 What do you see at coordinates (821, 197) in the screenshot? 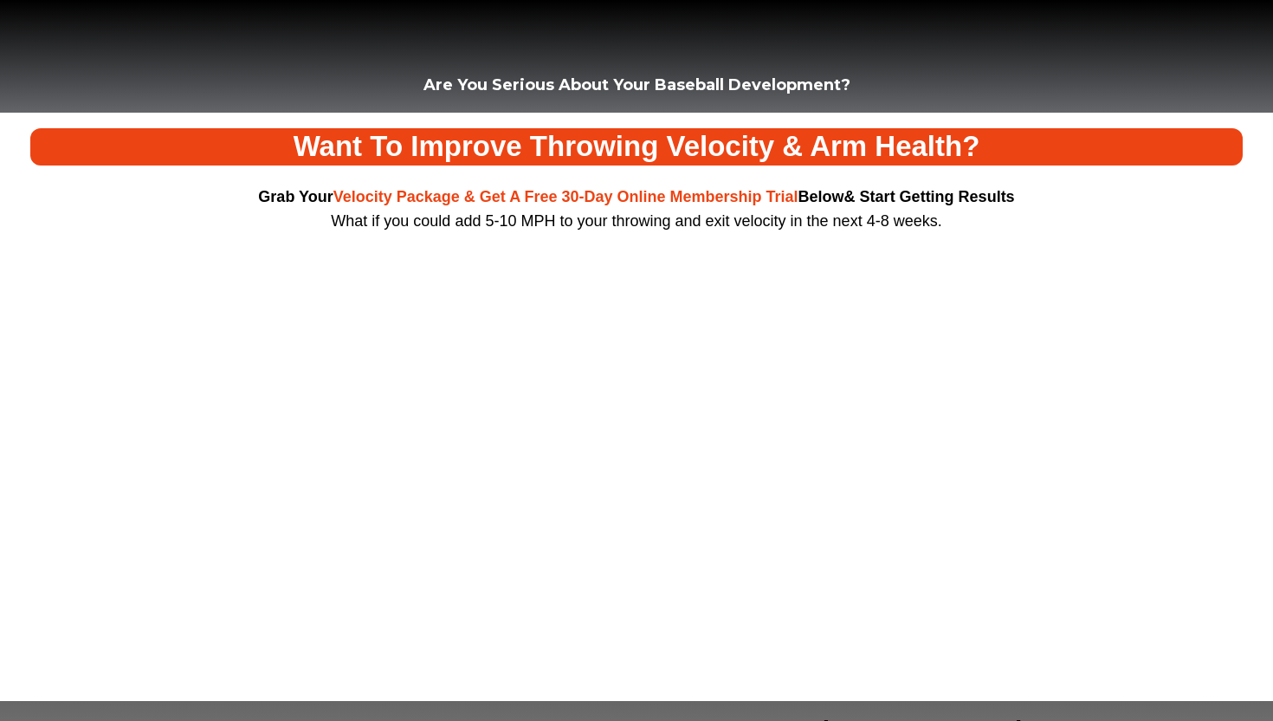
I see `span: Below` at bounding box center [821, 197].